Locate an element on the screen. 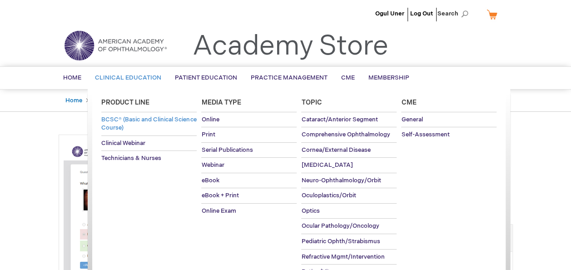 Image resolution: width=571 pixels, height=270 pixels. span: Webinar is located at coordinates (212, 165).